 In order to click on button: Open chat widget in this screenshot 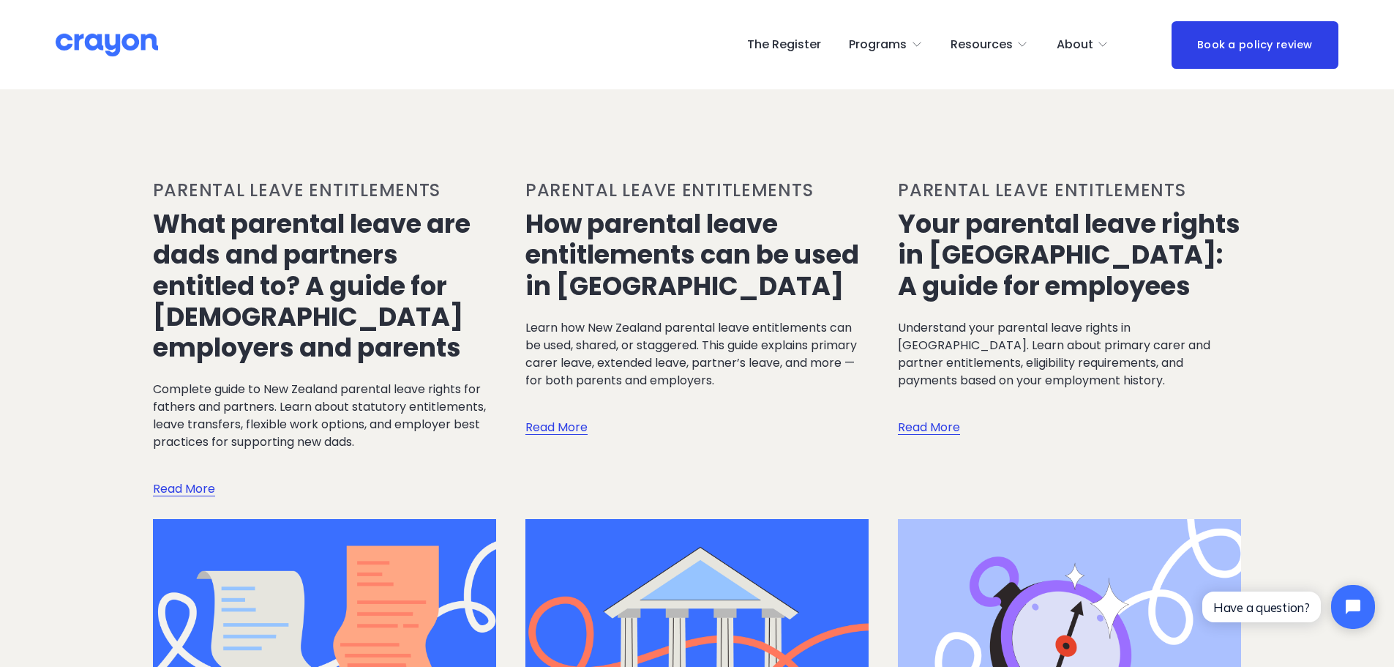, I will do `click(163, 34)`.